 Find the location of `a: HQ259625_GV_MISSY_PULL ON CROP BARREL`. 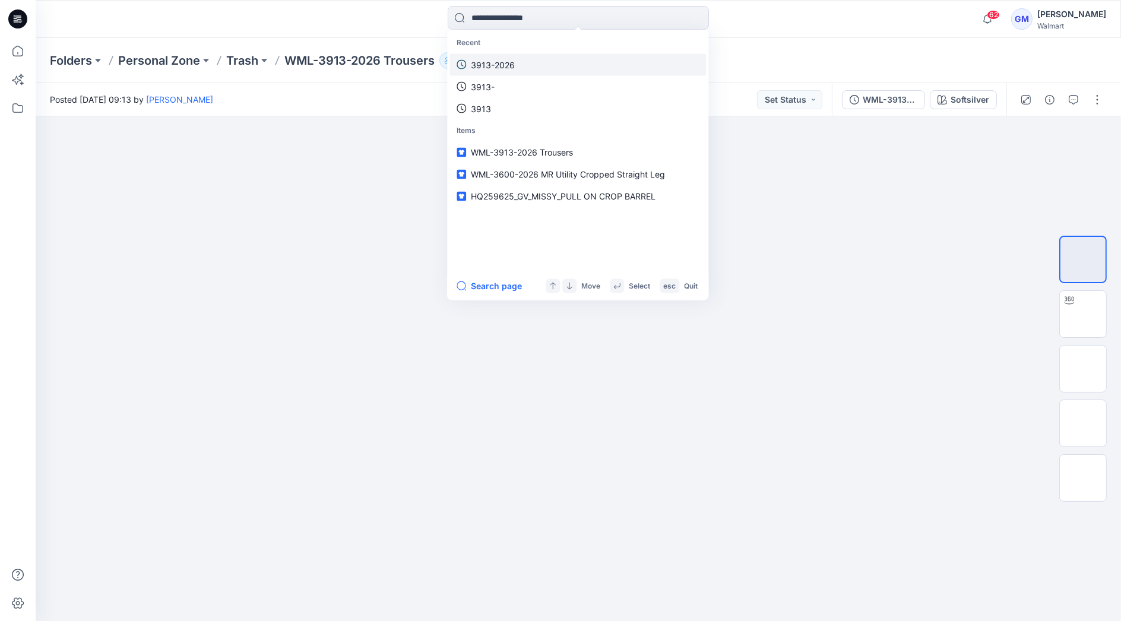

a: HQ259625_GV_MISSY_PULL ON CROP BARREL is located at coordinates (578, 196).